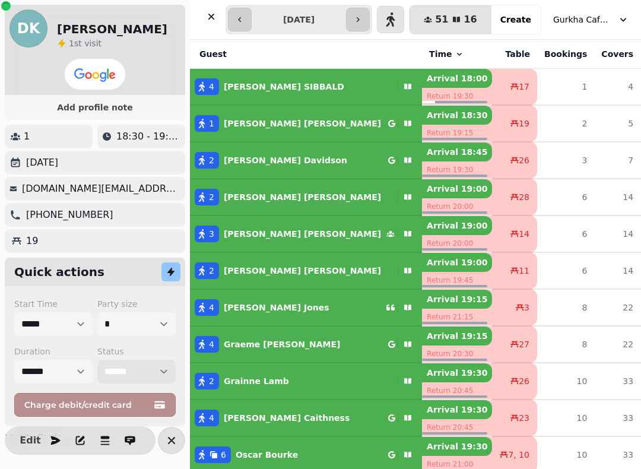 This screenshot has width=641, height=469. I want to click on button: Add profile note, so click(95, 108).